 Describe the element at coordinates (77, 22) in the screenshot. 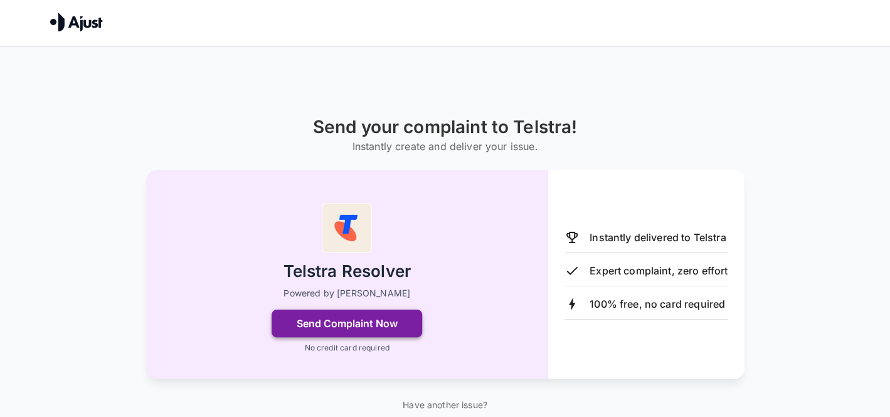

I see `img: Ajust` at that location.